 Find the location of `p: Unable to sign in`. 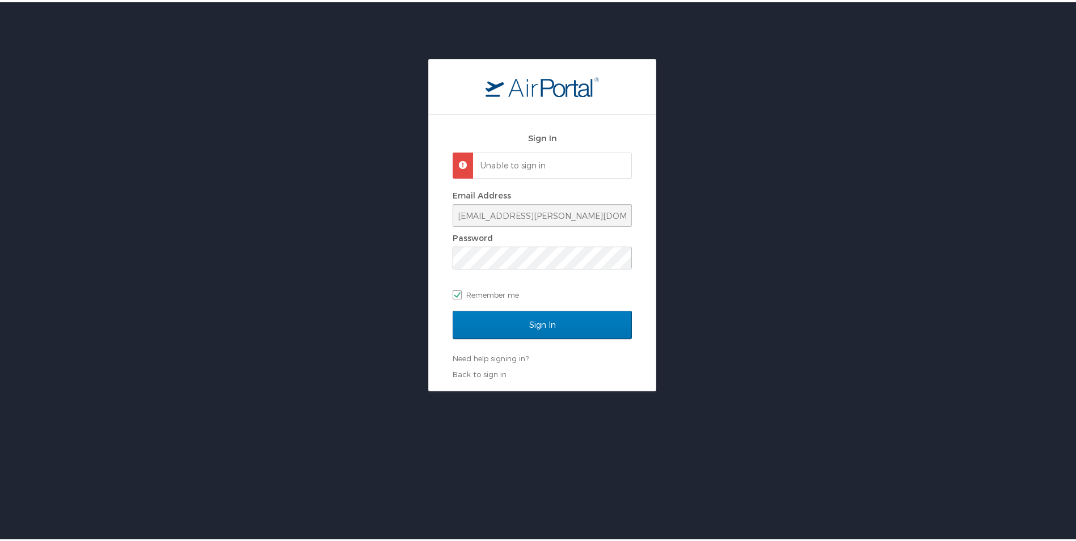

p: Unable to sign in is located at coordinates (551, 163).